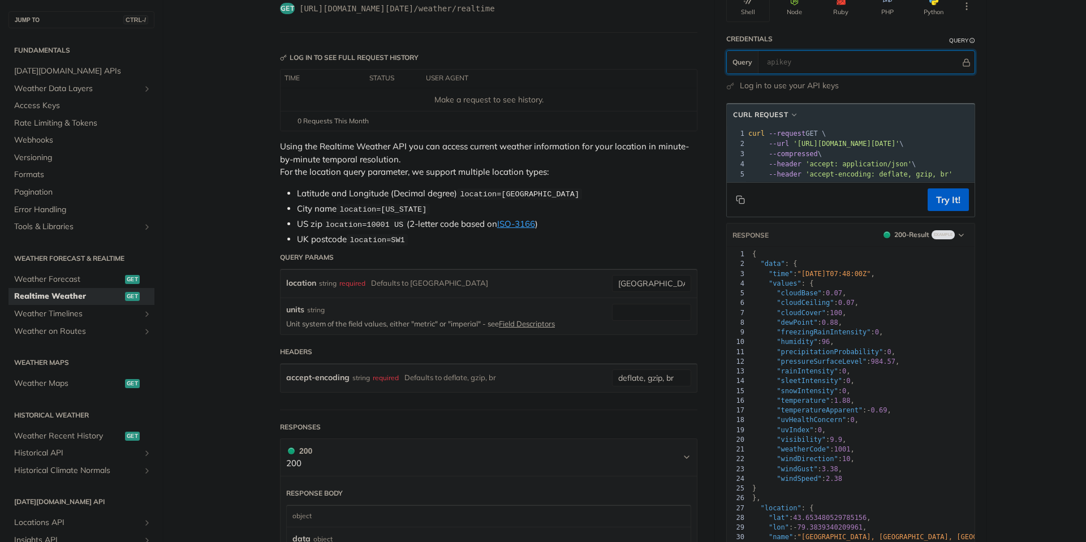 The image size is (1086, 542). Describe the element at coordinates (81, 314) in the screenshot. I see `a: Weather TimelinesShow subpages for Weather Timelines` at that location.